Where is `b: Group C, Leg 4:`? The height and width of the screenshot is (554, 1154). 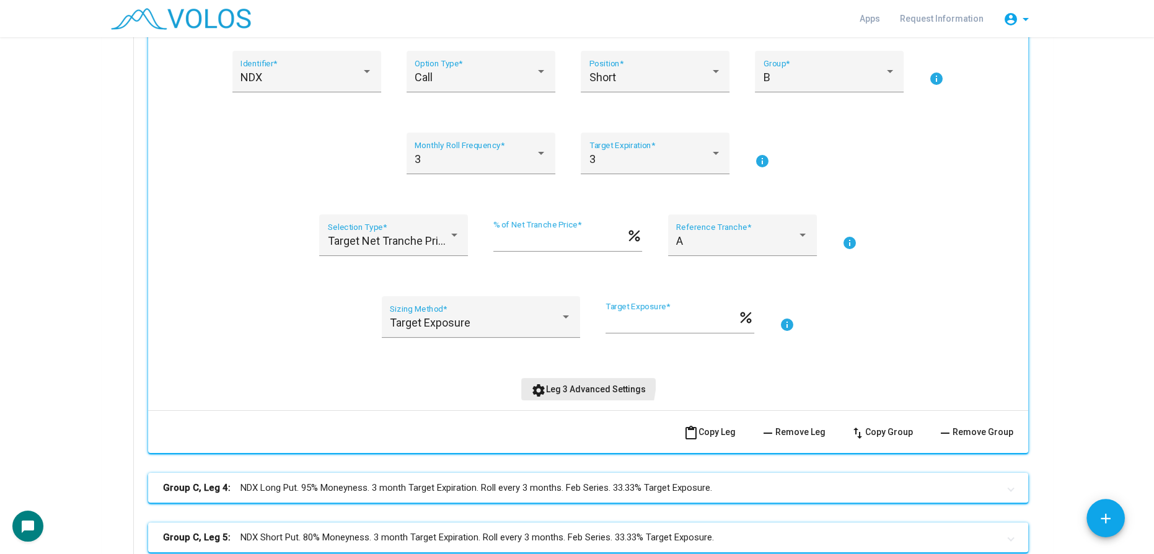 b: Group C, Leg 4: is located at coordinates (196, 488).